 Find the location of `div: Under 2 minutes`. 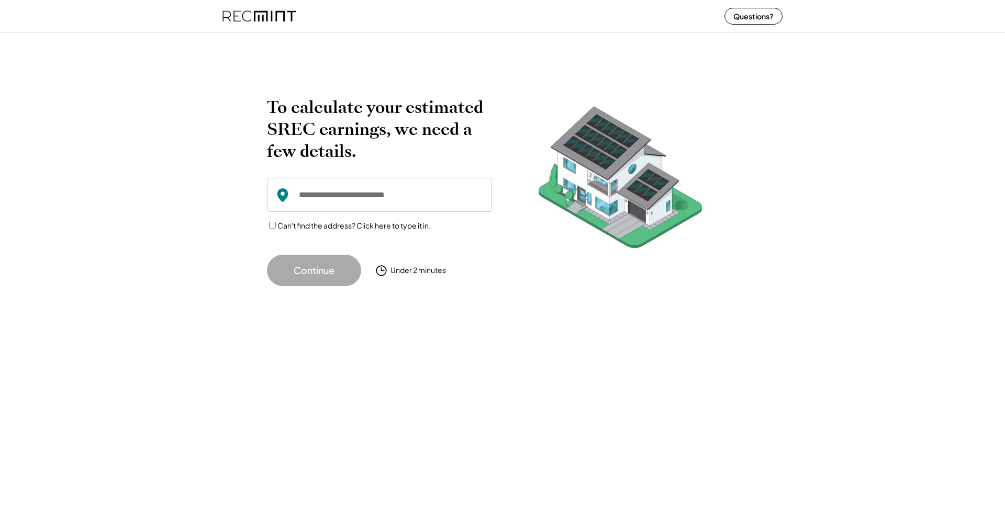

div: Under 2 minutes is located at coordinates (418, 271).